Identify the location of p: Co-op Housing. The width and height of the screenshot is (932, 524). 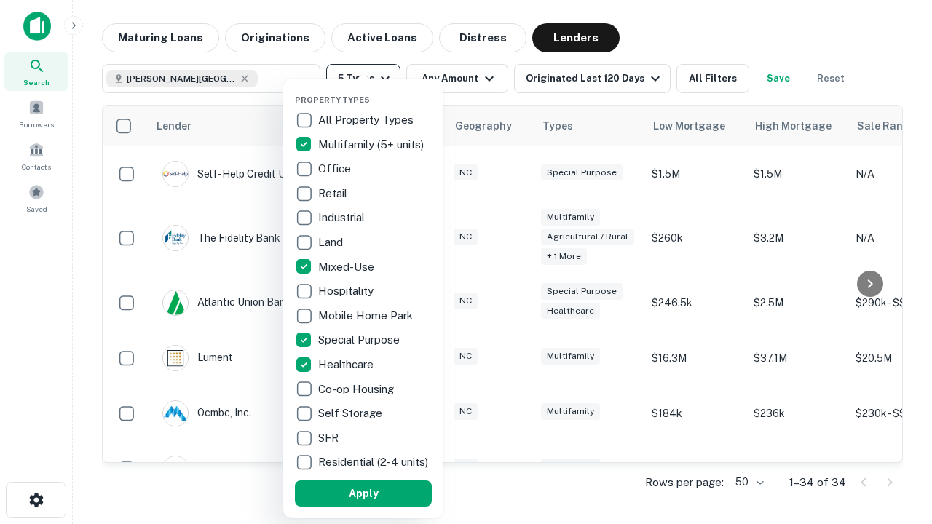
(357, 389).